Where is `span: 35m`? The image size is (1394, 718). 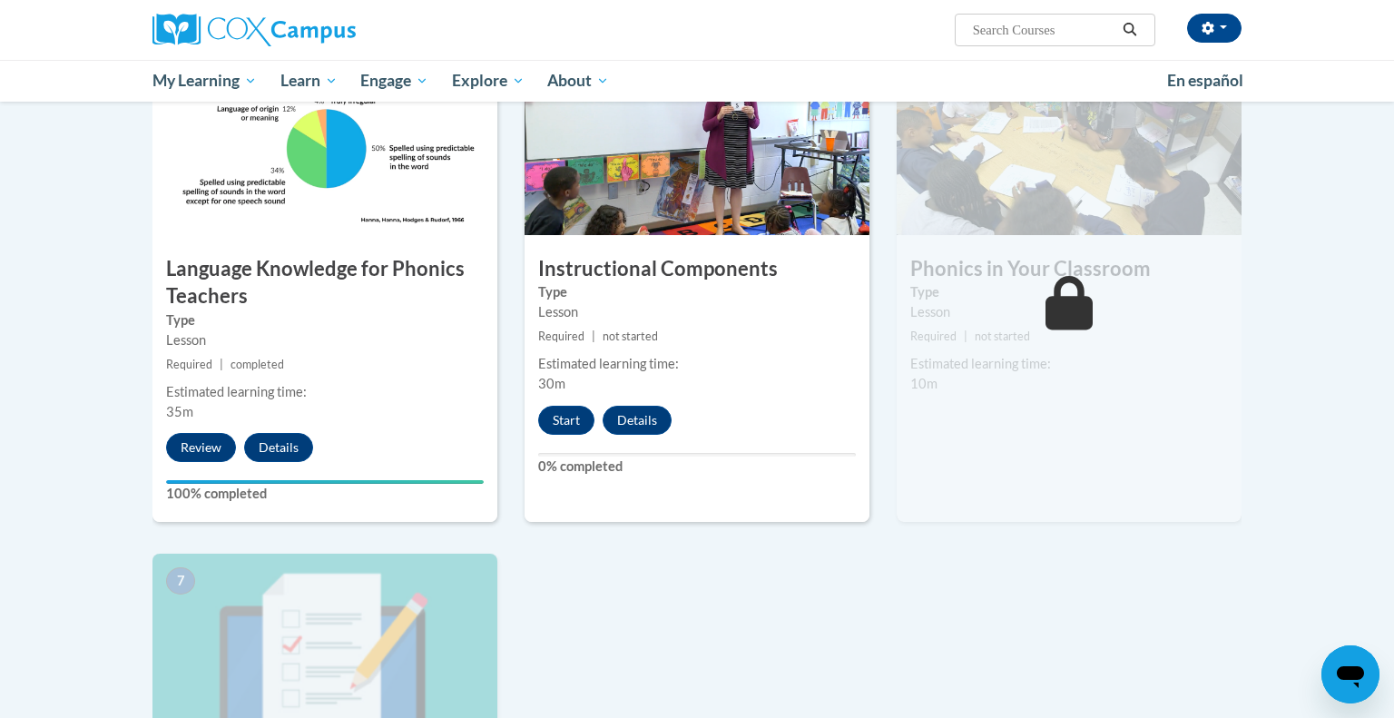 span: 35m is located at coordinates (180, 411).